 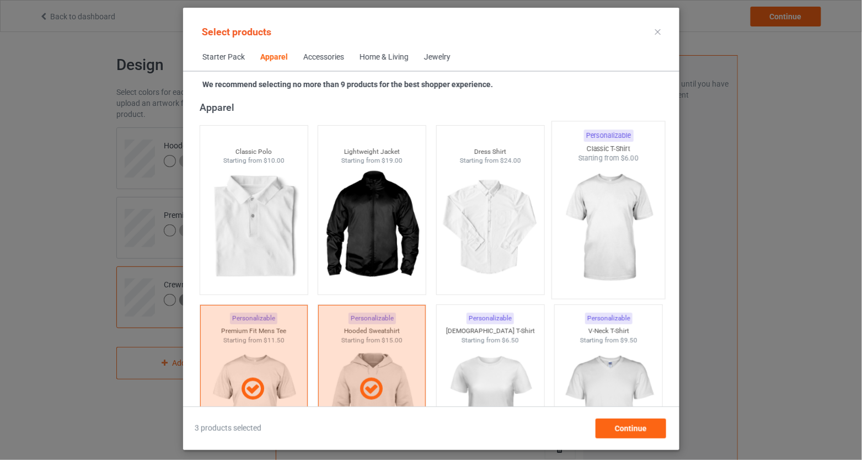 What do you see at coordinates (490, 152) in the screenshot?
I see `div: Dress Shirt` at bounding box center [490, 152].